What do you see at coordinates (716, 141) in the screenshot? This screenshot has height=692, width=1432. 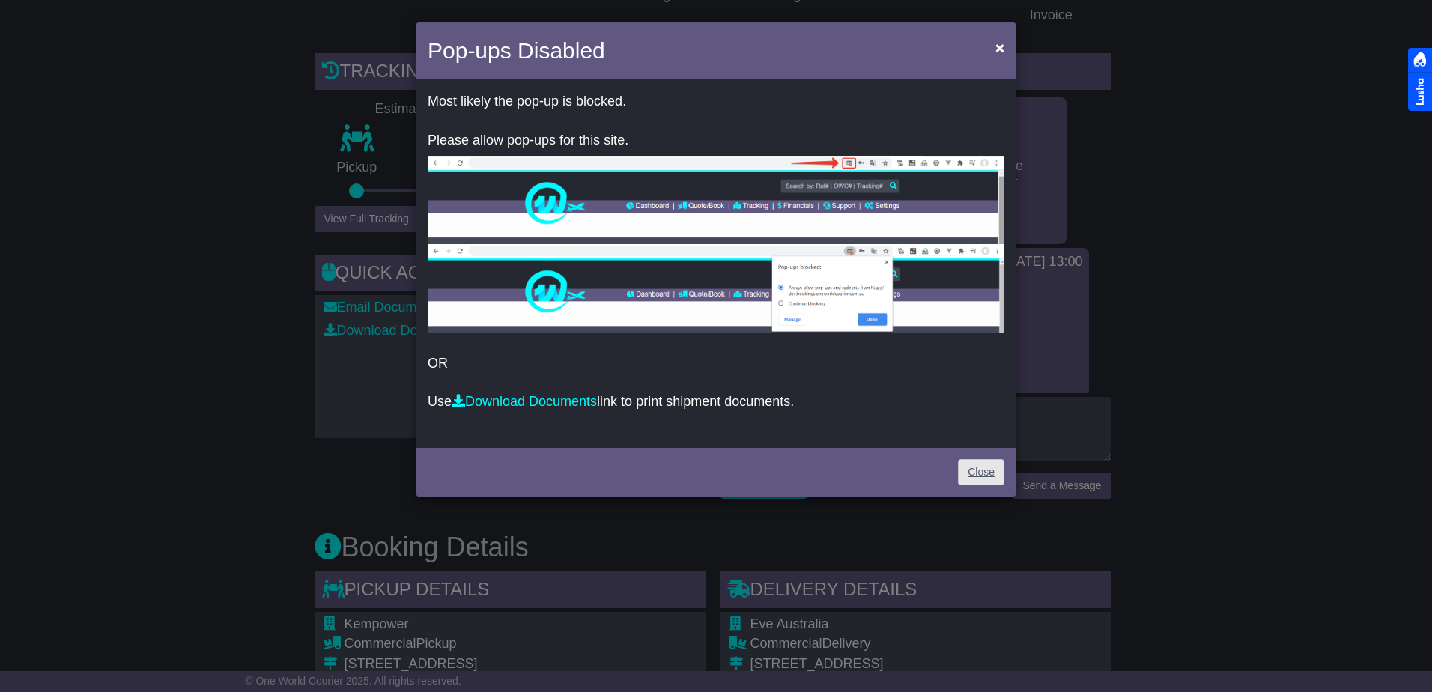 I see `p: Please allow pop-ups for this site.` at bounding box center [716, 141].